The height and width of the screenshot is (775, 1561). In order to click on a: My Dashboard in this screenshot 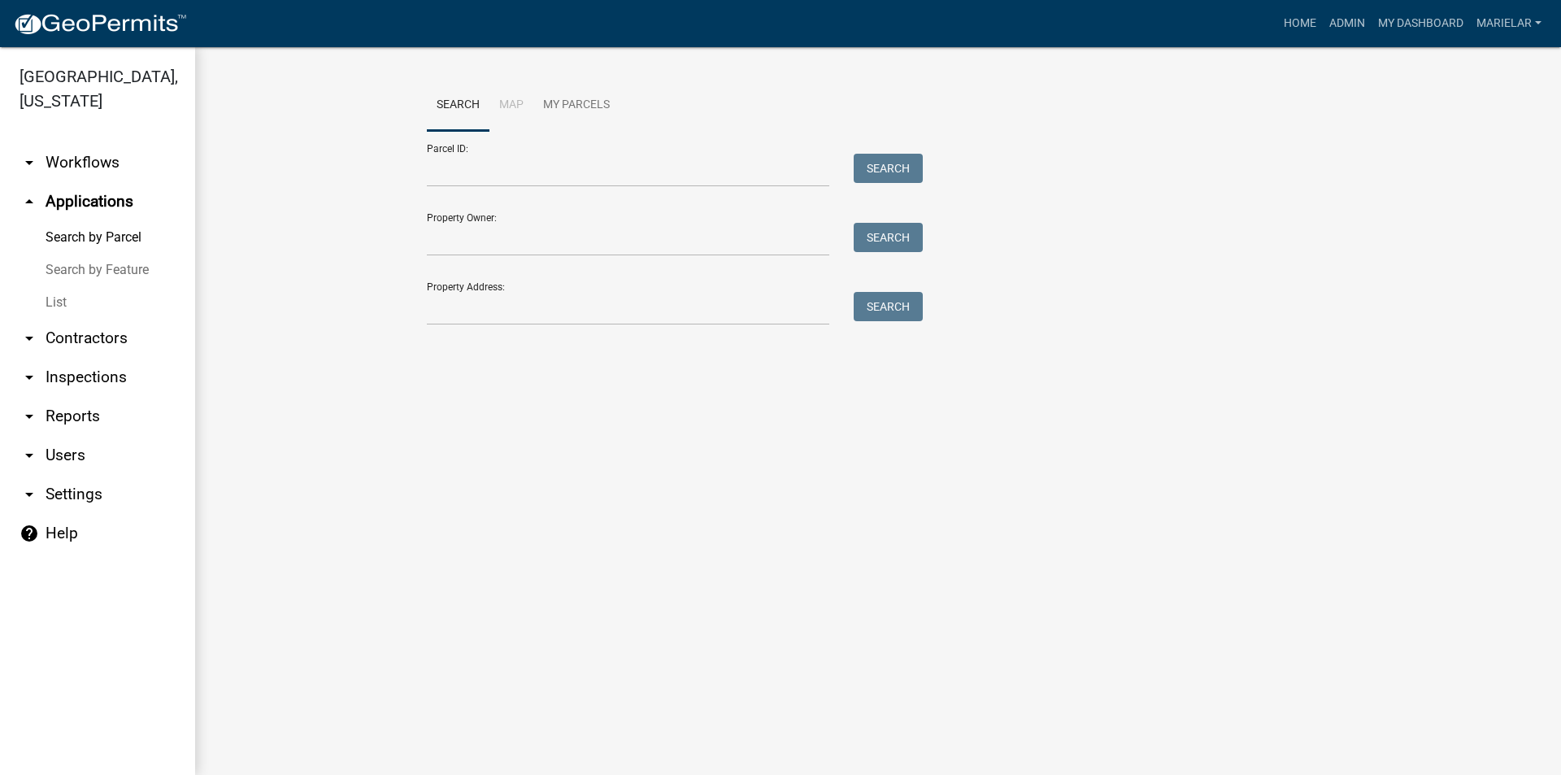, I will do `click(1420, 24)`.